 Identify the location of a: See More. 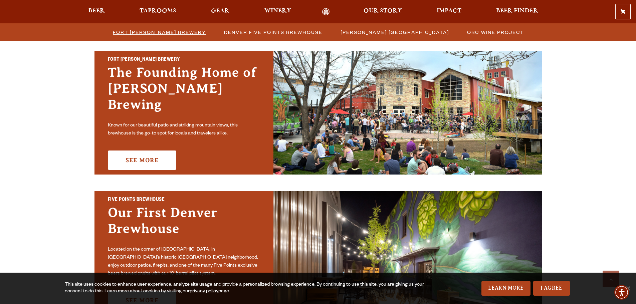
(142, 160).